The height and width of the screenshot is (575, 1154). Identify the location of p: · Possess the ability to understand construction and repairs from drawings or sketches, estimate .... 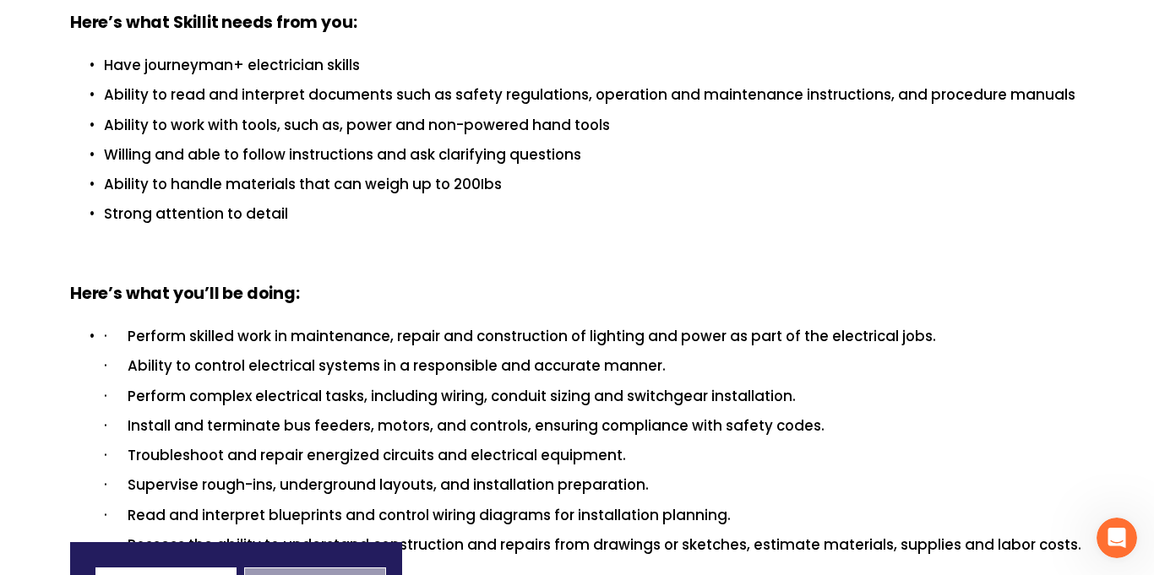
(594, 545).